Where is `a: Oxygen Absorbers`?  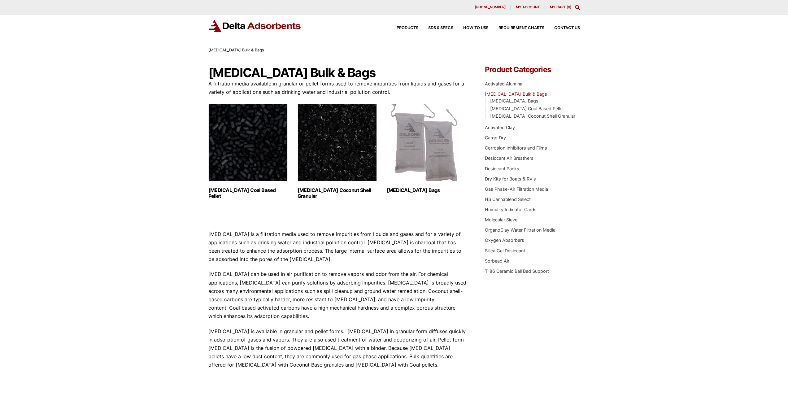
a: Oxygen Absorbers is located at coordinates (505, 240).